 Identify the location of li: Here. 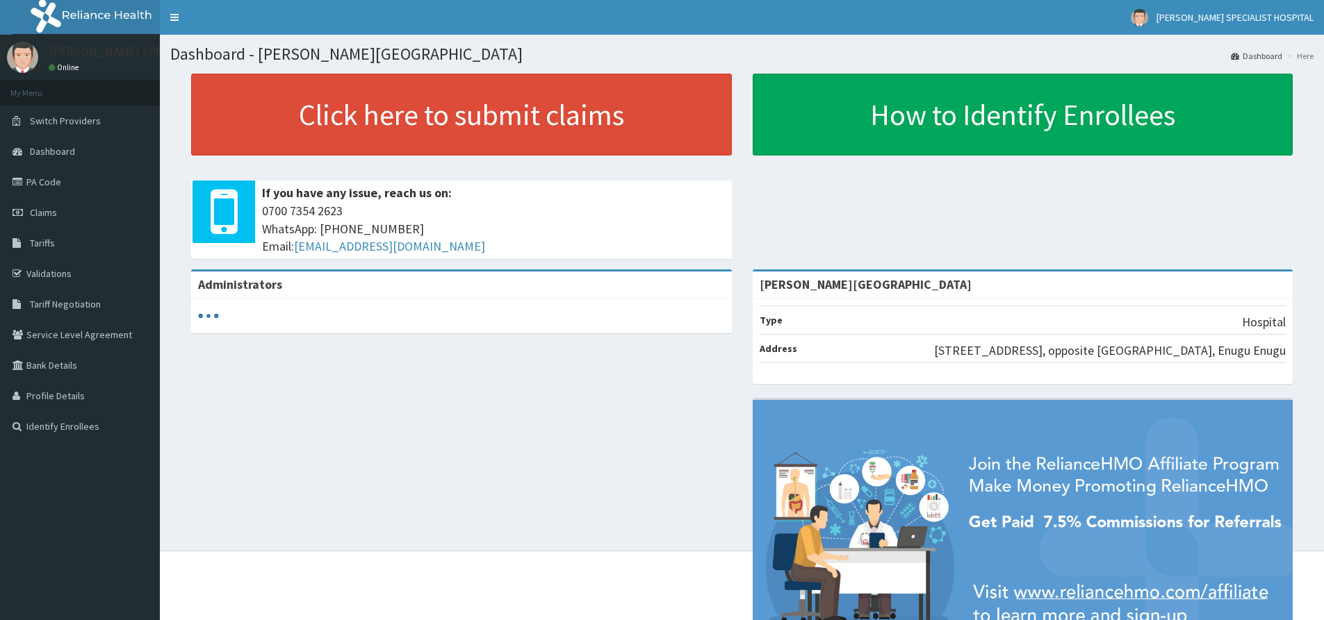
(1298, 56).